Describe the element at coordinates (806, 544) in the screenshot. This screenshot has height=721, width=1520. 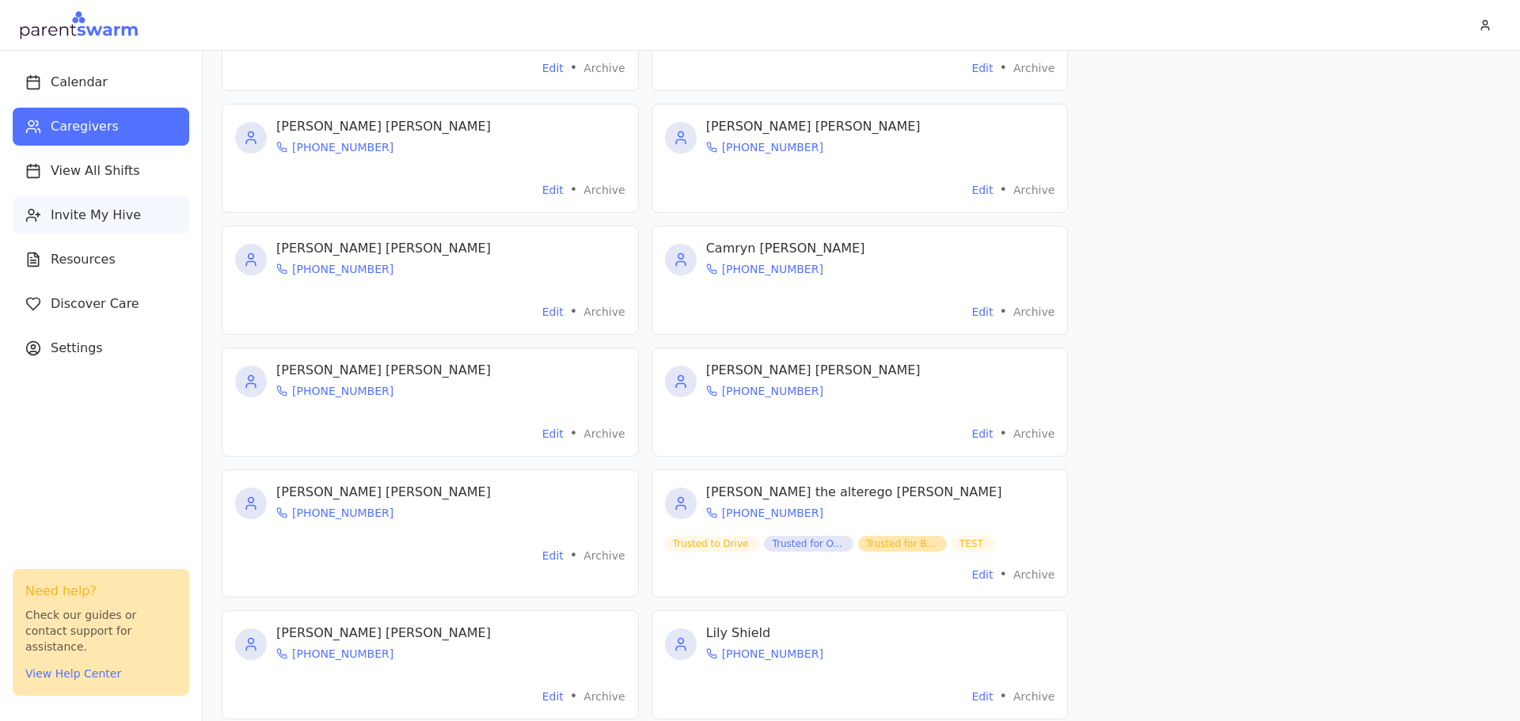
I see `span: Trusted for O...` at that location.